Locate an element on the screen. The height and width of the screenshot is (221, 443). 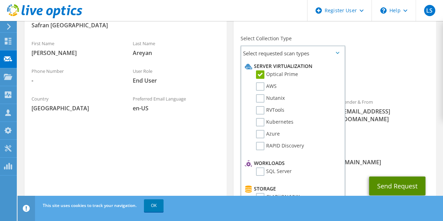
label: Select Collection Type is located at coordinates (266, 39).